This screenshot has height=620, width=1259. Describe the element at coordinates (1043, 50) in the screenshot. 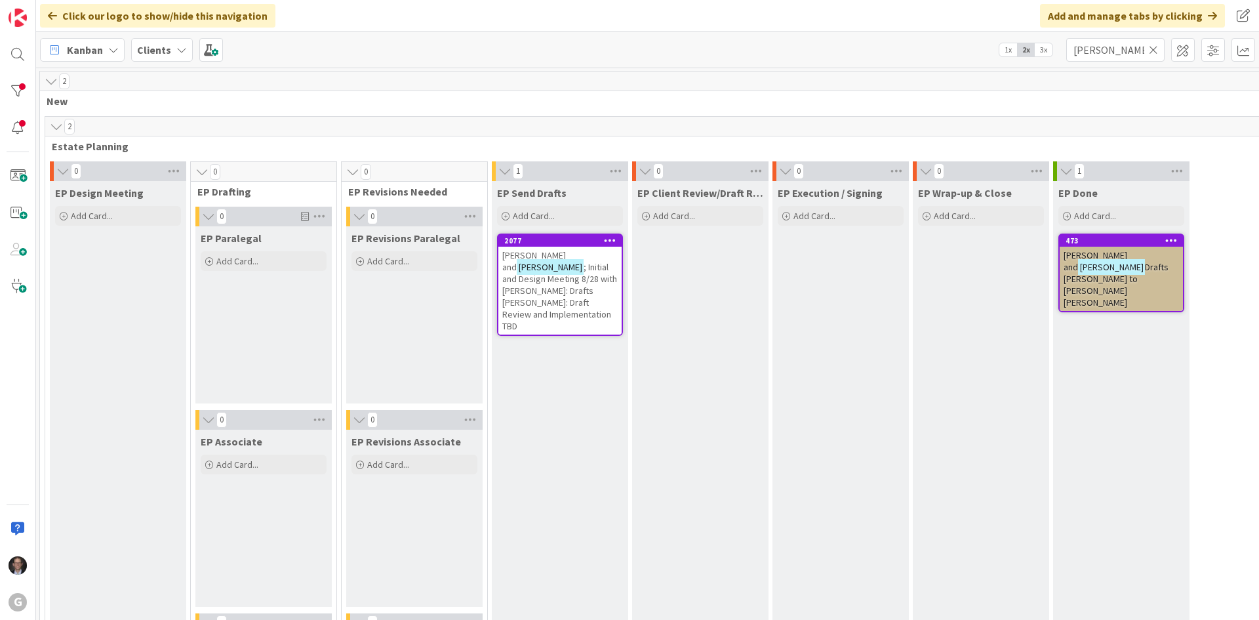

I see `span: 3x` at that location.